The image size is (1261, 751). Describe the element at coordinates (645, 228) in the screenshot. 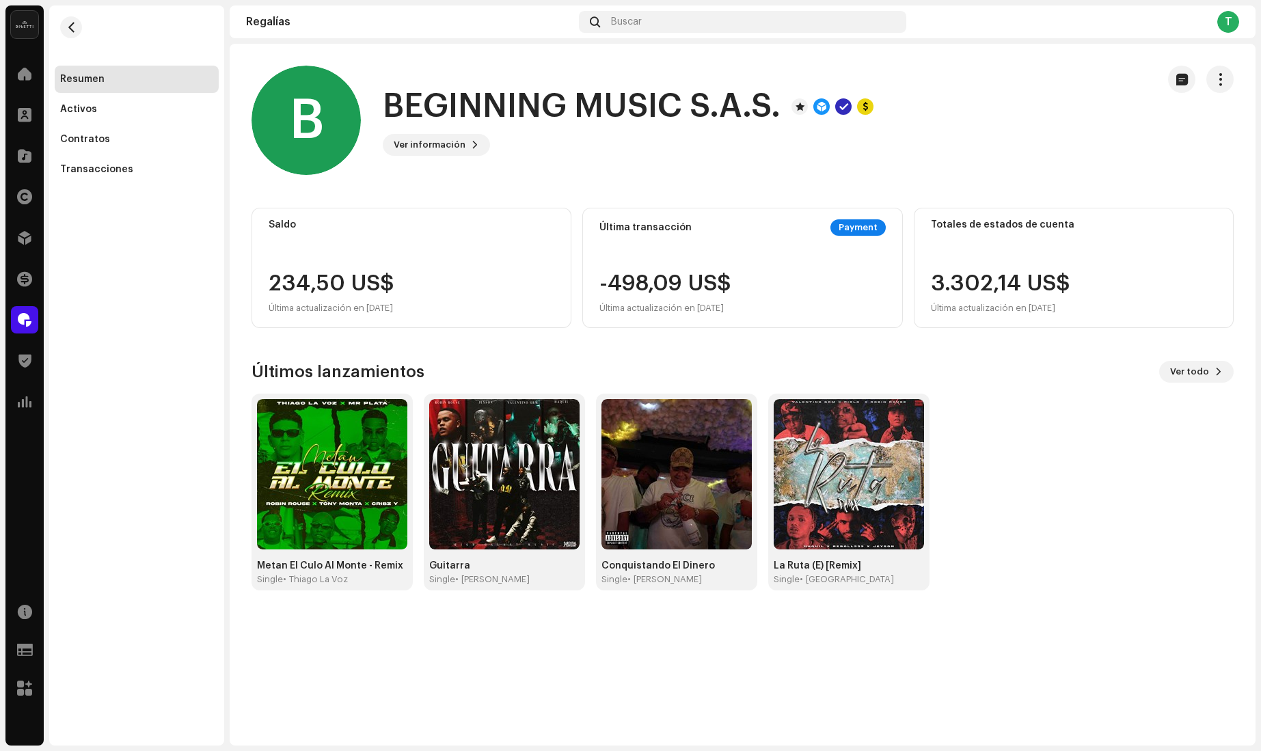

I see `div: Última transacción` at that location.